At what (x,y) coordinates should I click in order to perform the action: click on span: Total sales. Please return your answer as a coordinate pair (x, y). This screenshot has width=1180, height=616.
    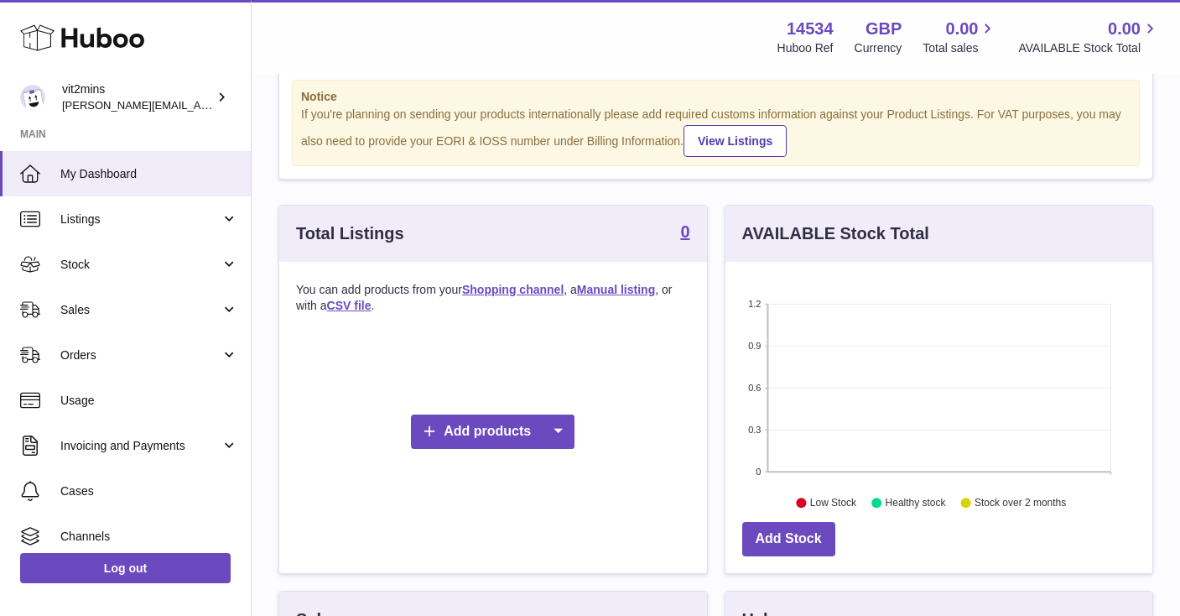
    Looking at the image, I should click on (960, 48).